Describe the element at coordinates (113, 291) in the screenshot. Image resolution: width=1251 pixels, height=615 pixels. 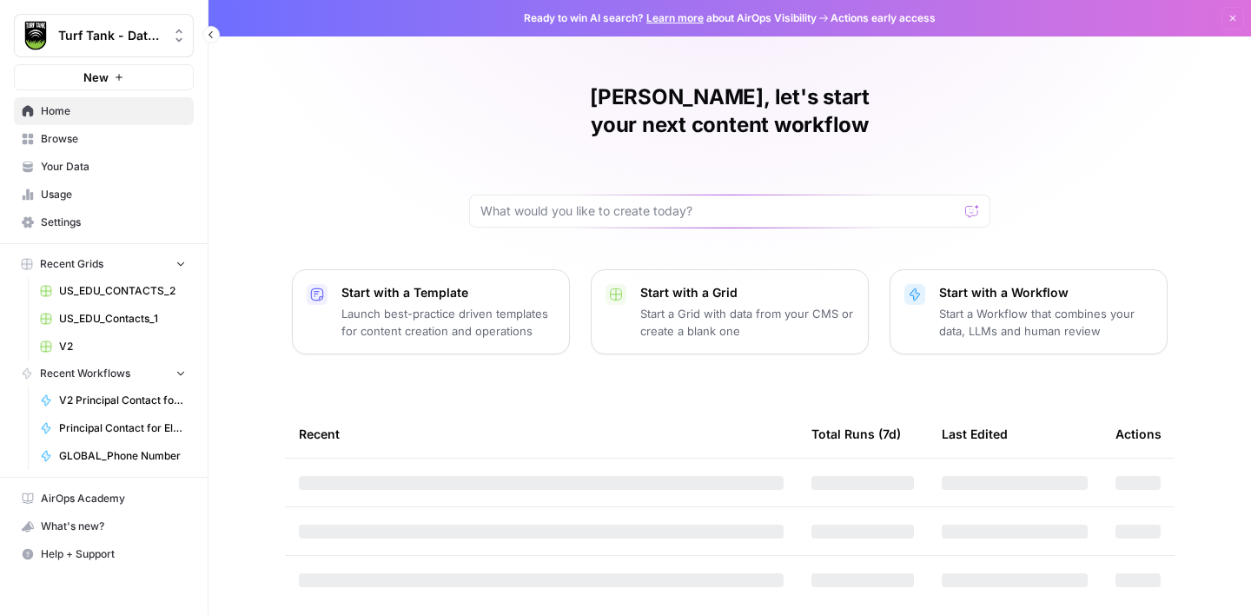
I see `a: US_EDU_CONTACTS_2` at that location.